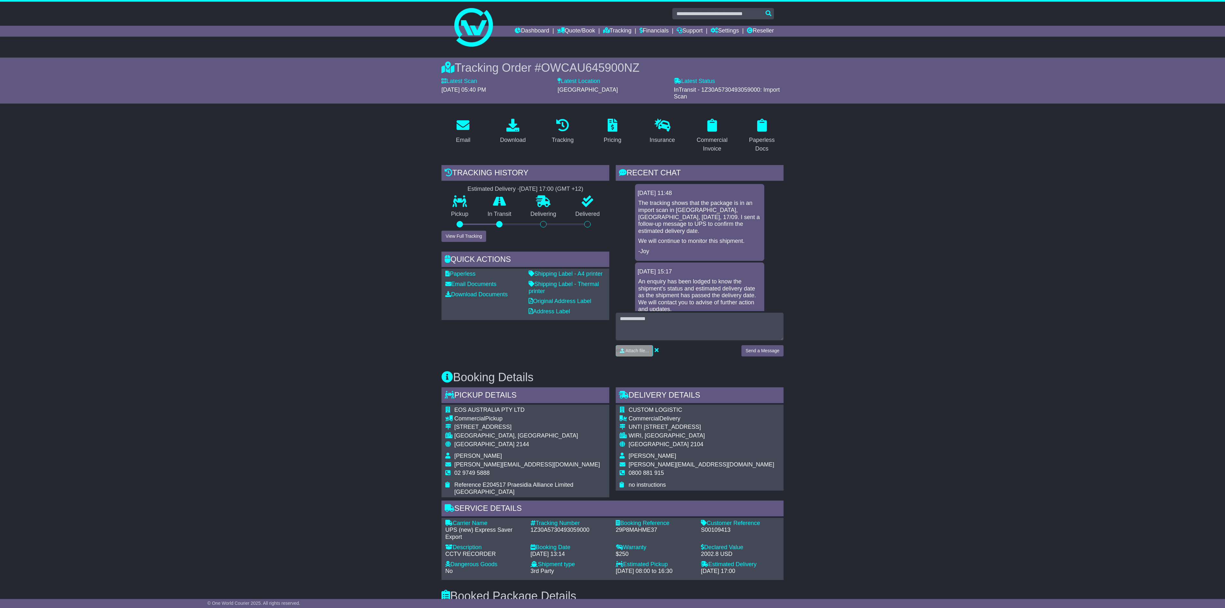 This screenshot has height=608, width=1225. What do you see at coordinates (549, 311) in the screenshot?
I see `a: Address Label` at bounding box center [549, 311].